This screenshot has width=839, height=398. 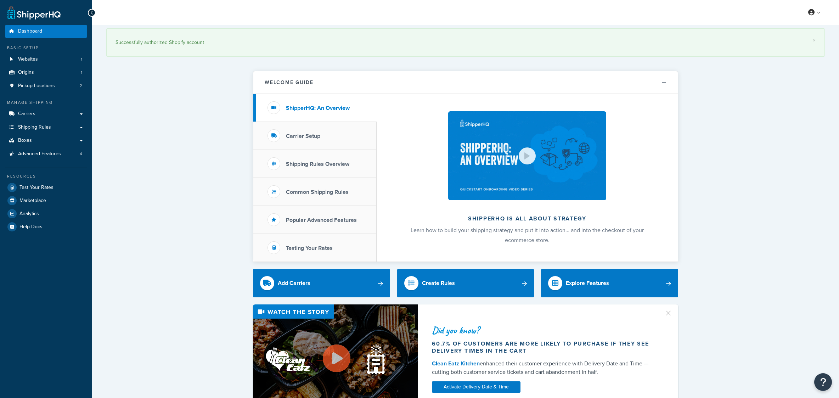 I want to click on span: Test Your Rates, so click(x=36, y=187).